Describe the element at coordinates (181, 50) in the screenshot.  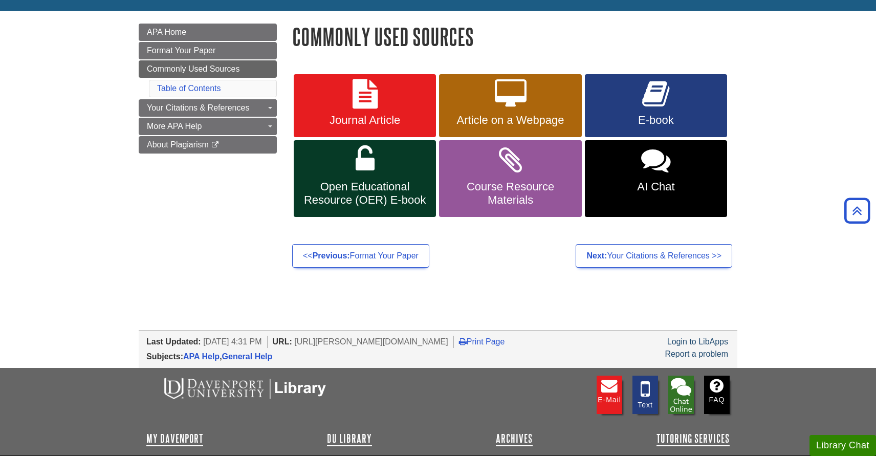
I see `span: Format Your Paper` at that location.